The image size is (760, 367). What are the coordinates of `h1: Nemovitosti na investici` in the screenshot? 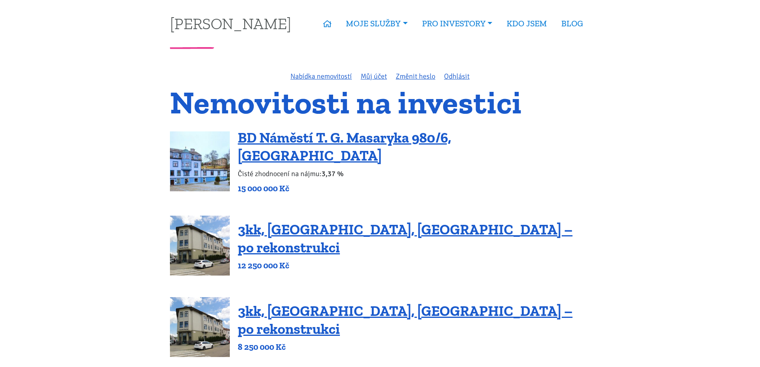 It's located at (380, 102).